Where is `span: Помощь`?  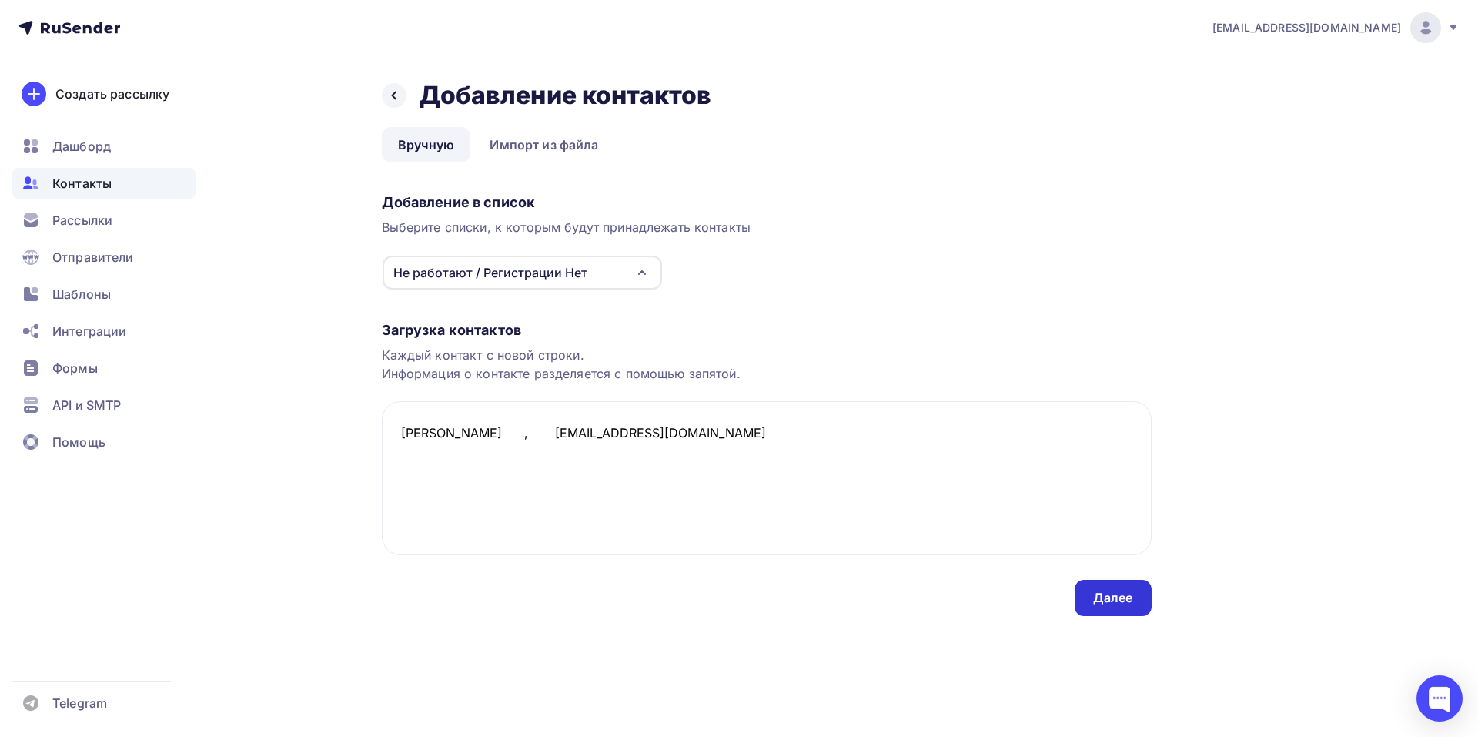
span: Помощь is located at coordinates (79, 442).